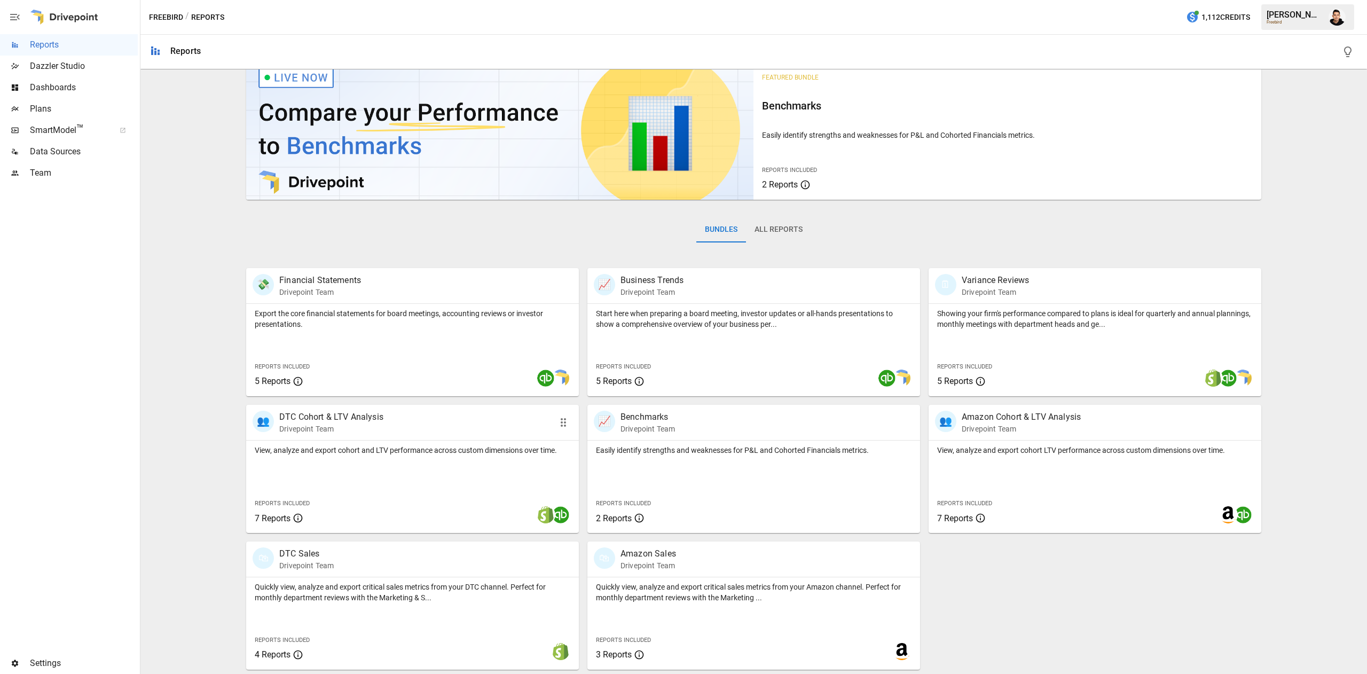  Describe the element at coordinates (166, 17) in the screenshot. I see `button: Freebird` at that location.